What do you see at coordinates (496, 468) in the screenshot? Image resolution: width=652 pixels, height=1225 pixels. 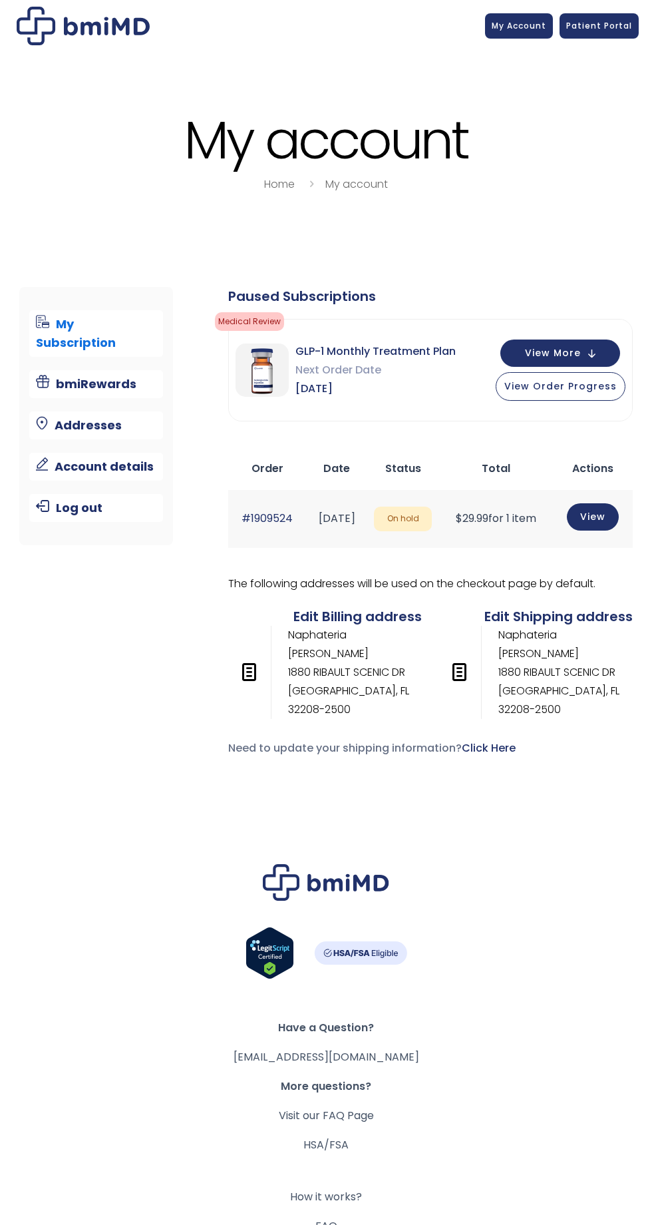 I see `span: Total` at bounding box center [496, 468].